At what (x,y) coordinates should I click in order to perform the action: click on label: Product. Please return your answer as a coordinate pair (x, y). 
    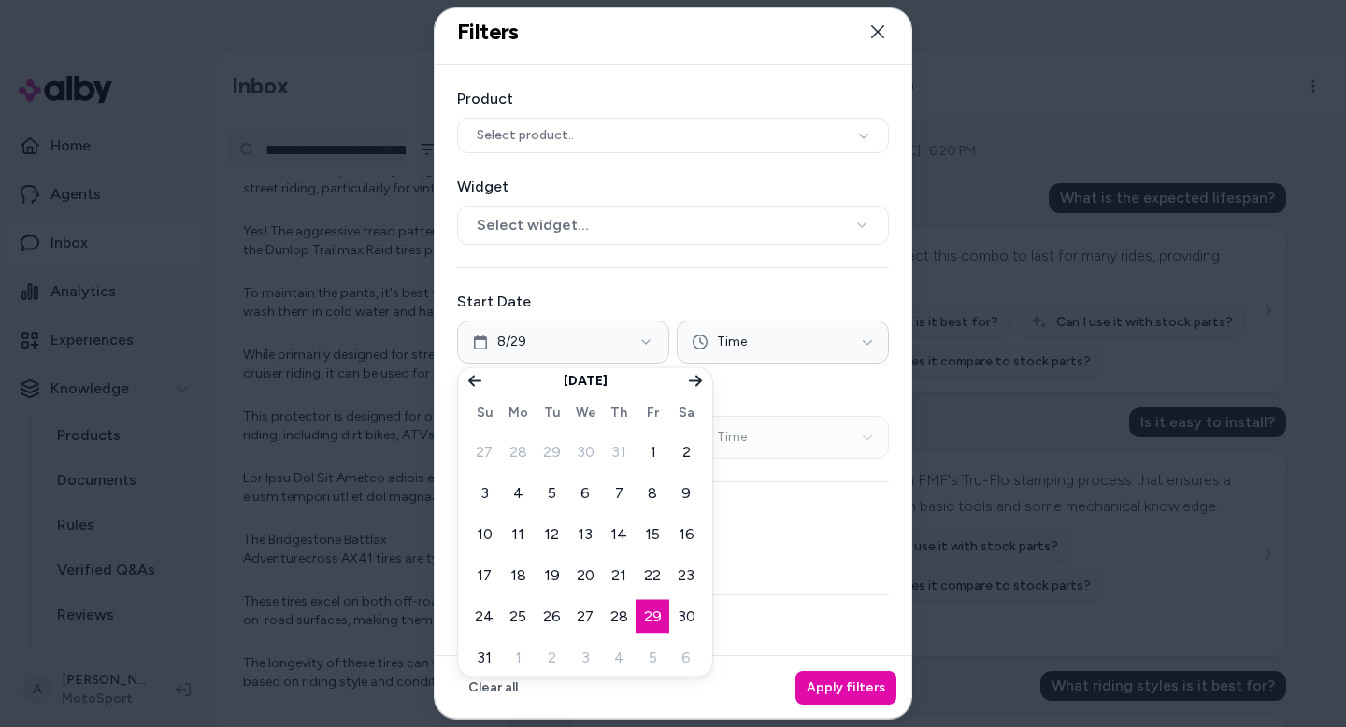
    Looking at the image, I should click on (673, 99).